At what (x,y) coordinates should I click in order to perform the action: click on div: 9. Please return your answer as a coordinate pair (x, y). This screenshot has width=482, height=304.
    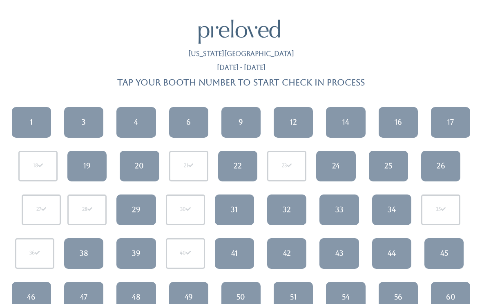
    Looking at the image, I should click on (240, 122).